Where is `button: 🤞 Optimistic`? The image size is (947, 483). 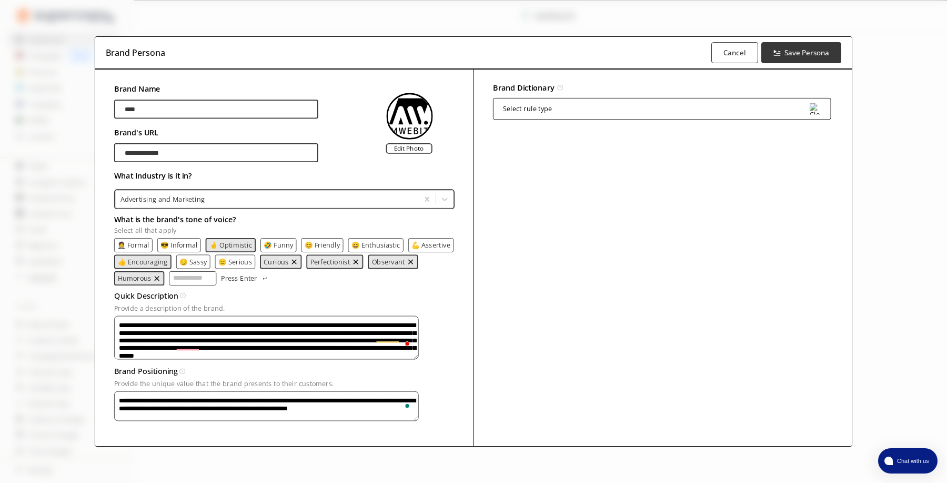 button: 🤞 Optimistic is located at coordinates (231, 245).